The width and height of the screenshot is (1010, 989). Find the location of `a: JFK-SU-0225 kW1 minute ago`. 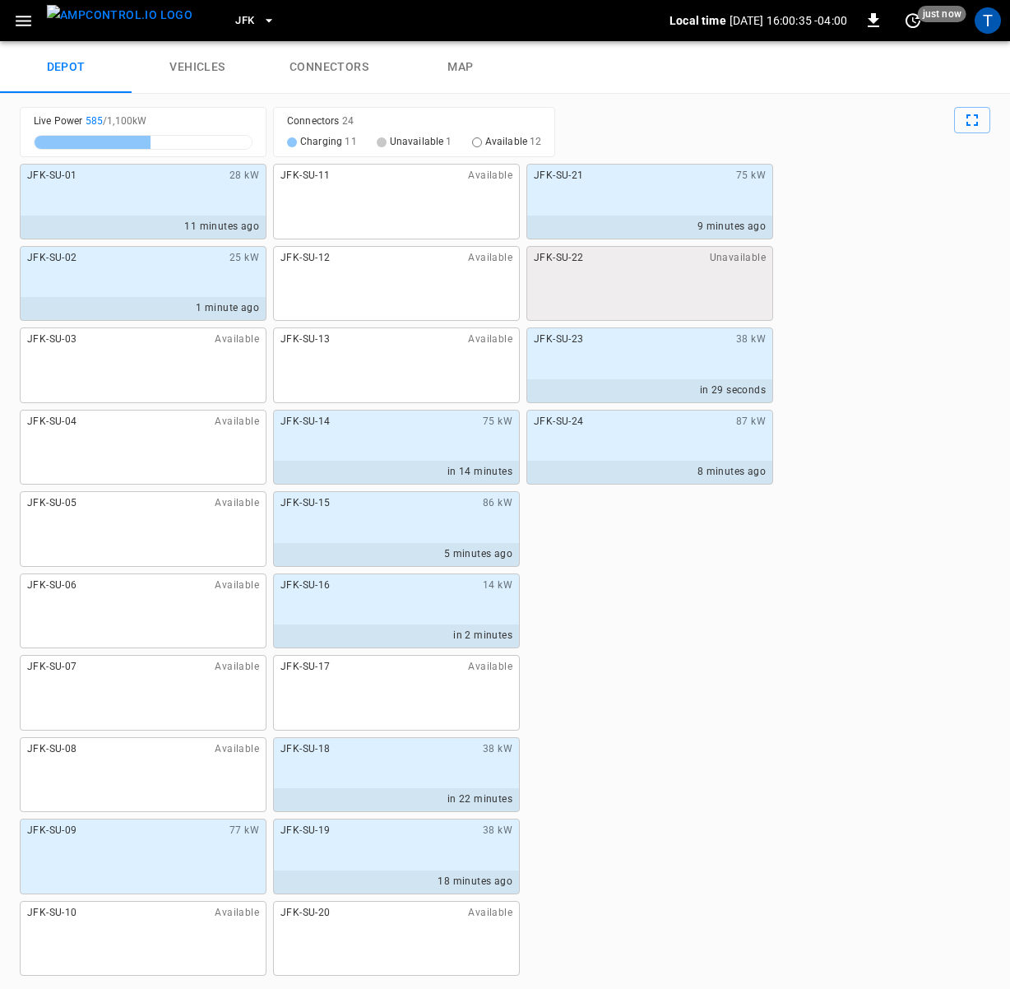

a: JFK-SU-0225 kW1 minute ago is located at coordinates (143, 283).